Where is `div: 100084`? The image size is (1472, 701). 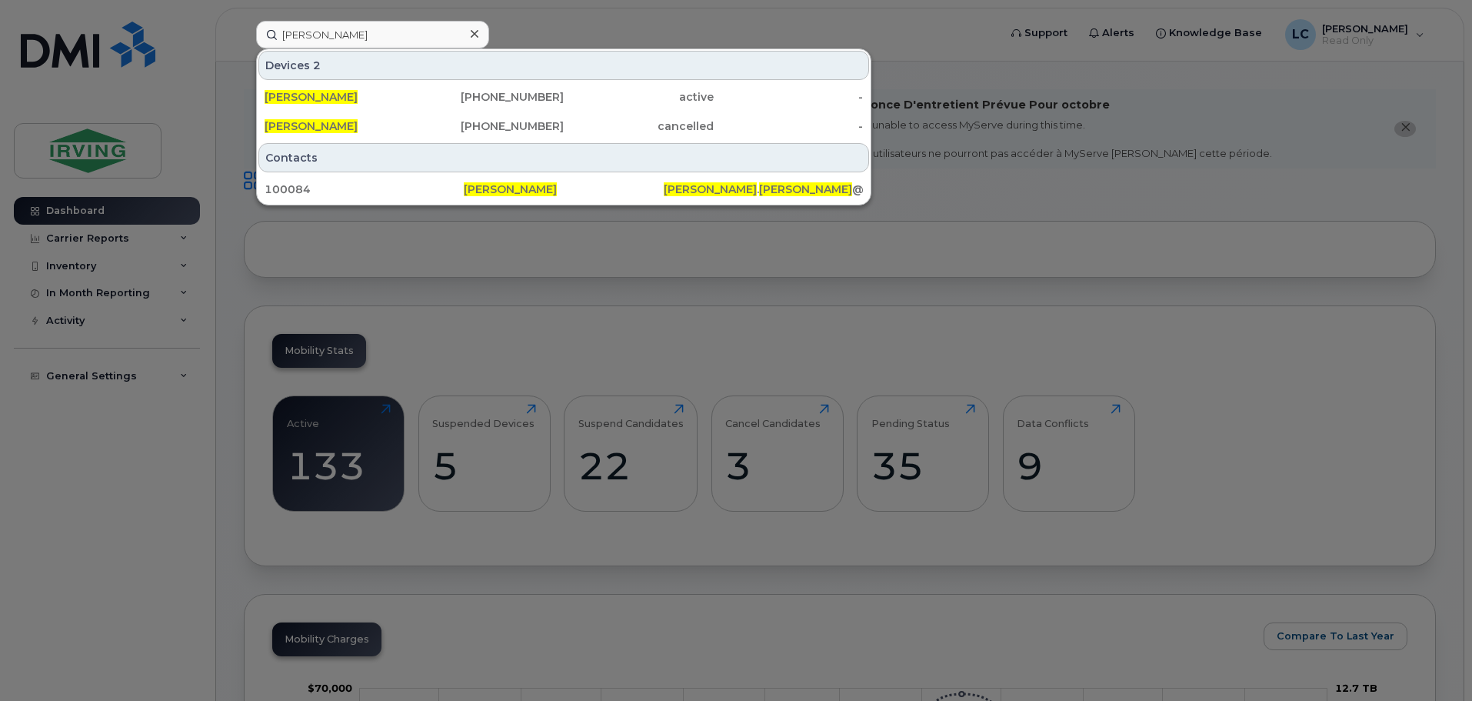 div: 100084 is located at coordinates (364, 189).